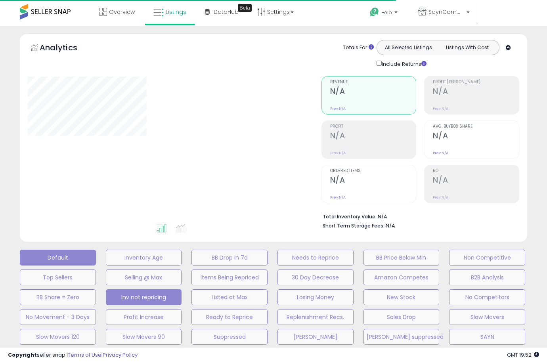 This screenshot has height=363, width=547. What do you see at coordinates (402, 258) in the screenshot?
I see `button: BB Price Below Min` at bounding box center [402, 258].